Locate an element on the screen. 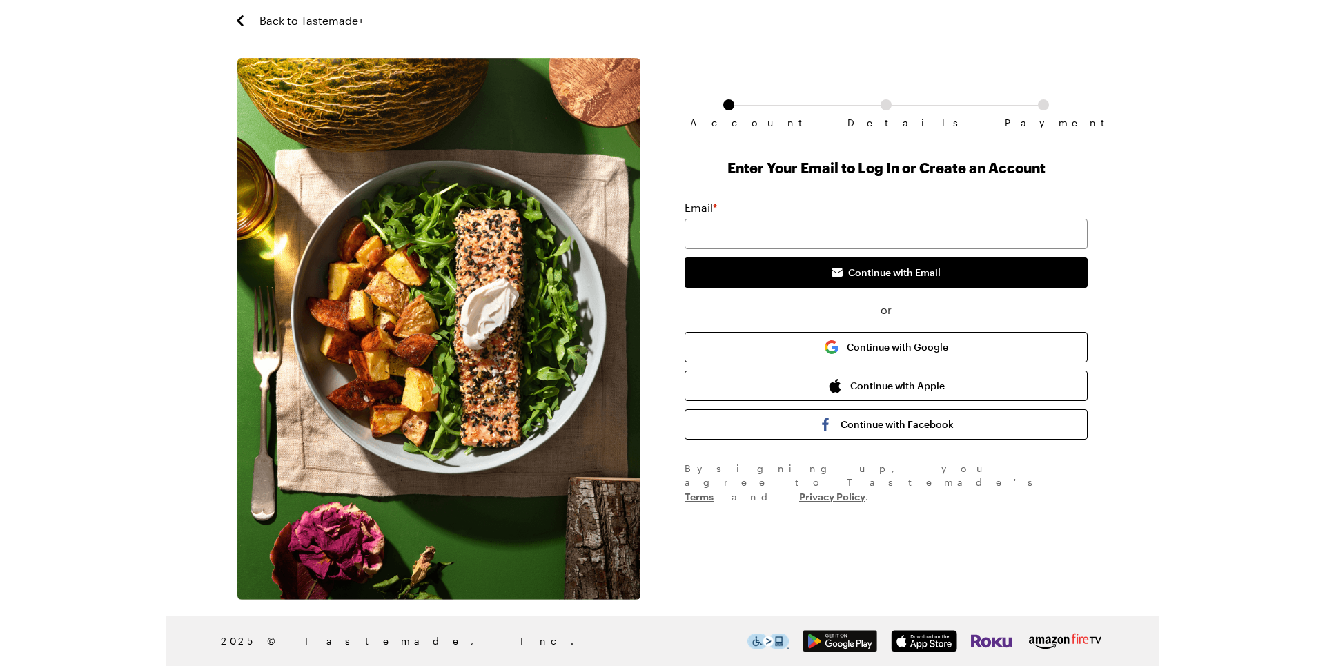 The height and width of the screenshot is (666, 1325). h1: Enter Your Email to Log In or Create an Account is located at coordinates (886, 168).